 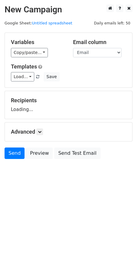 What do you see at coordinates (39, 153) in the screenshot?
I see `a: Preview` at bounding box center [39, 153].